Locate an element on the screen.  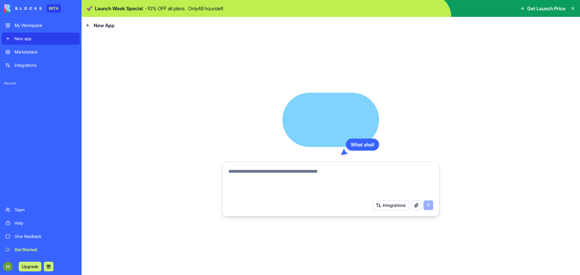
a: Marketplace is located at coordinates (41, 52).